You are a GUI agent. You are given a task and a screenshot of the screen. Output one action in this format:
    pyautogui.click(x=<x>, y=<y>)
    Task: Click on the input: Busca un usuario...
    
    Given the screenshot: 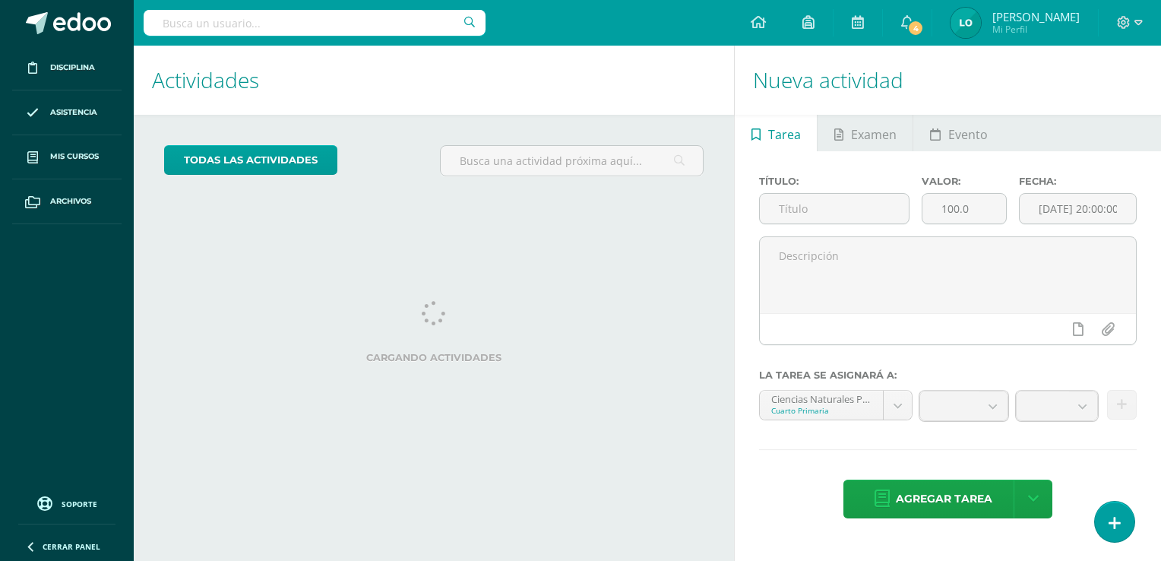 What is the action you would take?
    pyautogui.click(x=314, y=23)
    